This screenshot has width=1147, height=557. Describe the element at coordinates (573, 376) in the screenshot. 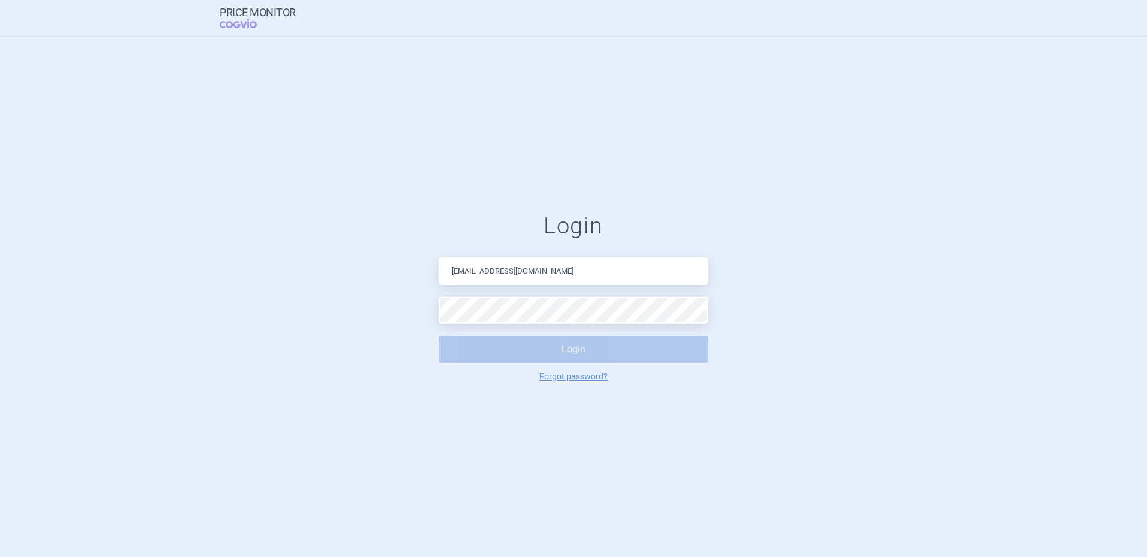

I see `a: Forgot password?` at that location.